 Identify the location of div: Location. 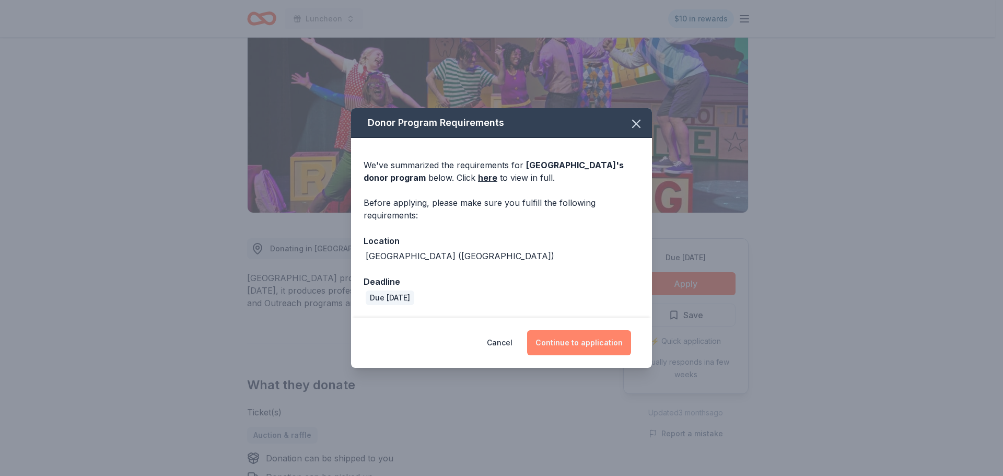
(502, 241).